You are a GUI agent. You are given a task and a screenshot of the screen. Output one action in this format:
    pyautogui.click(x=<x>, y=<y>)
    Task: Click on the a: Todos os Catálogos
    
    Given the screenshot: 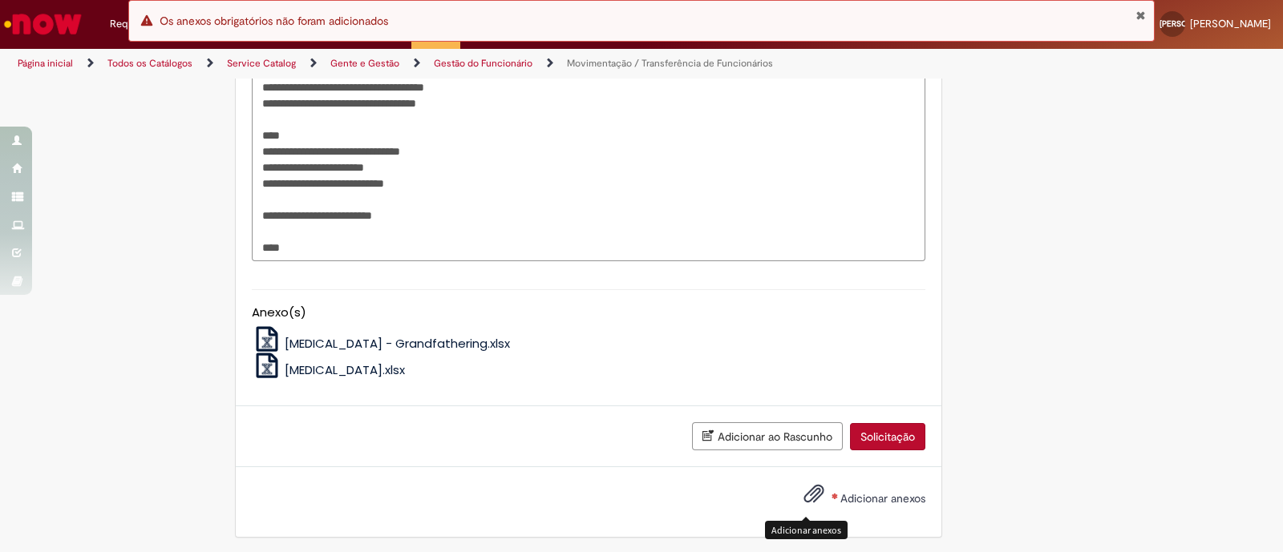 What is the action you would take?
    pyautogui.click(x=150, y=63)
    